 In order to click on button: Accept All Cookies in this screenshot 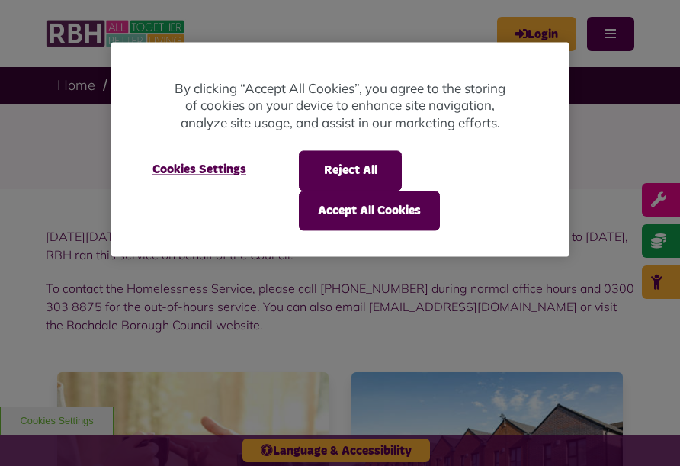, I will do `click(369, 210)`.